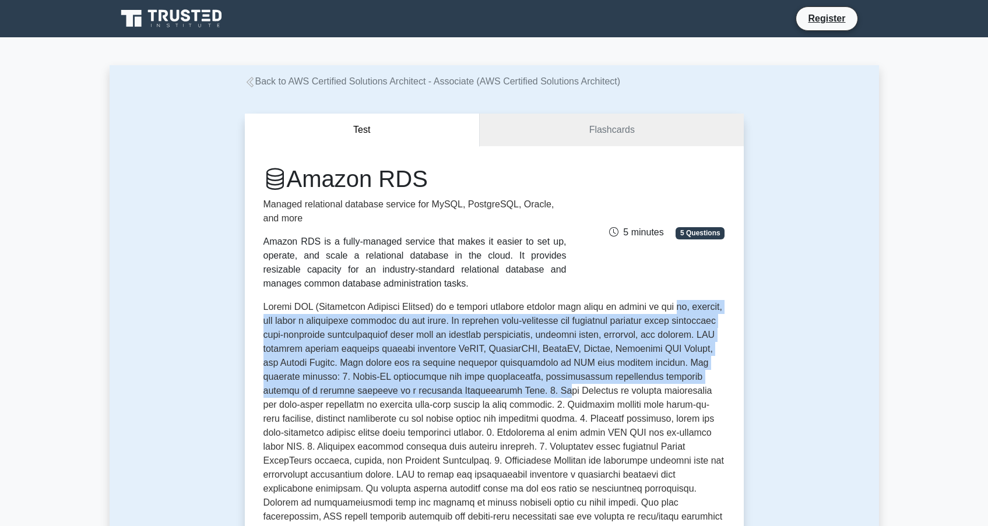 The width and height of the screenshot is (988, 526). Describe the element at coordinates (415, 179) in the screenshot. I see `h1: Amazon RDS` at that location.